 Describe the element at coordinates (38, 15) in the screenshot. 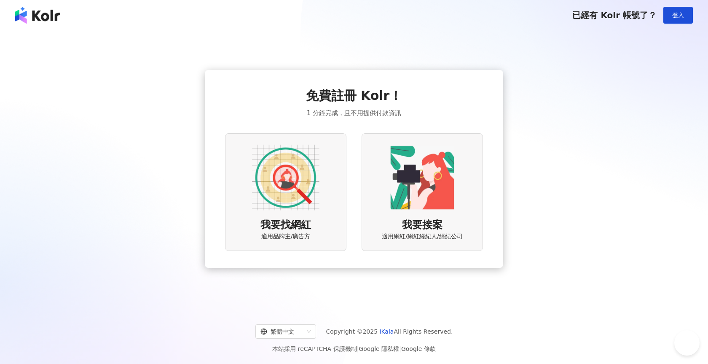

I see `img: logo` at that location.